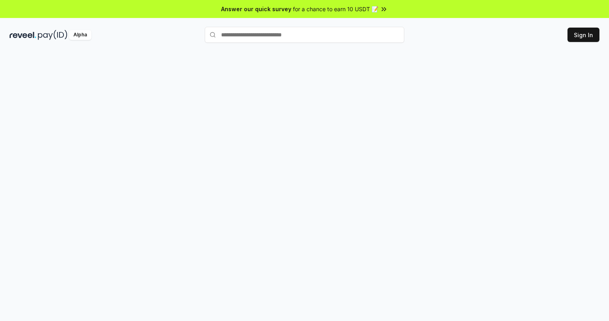 The width and height of the screenshot is (609, 321). What do you see at coordinates (53, 35) in the screenshot?
I see `img: pay_id` at bounding box center [53, 35].